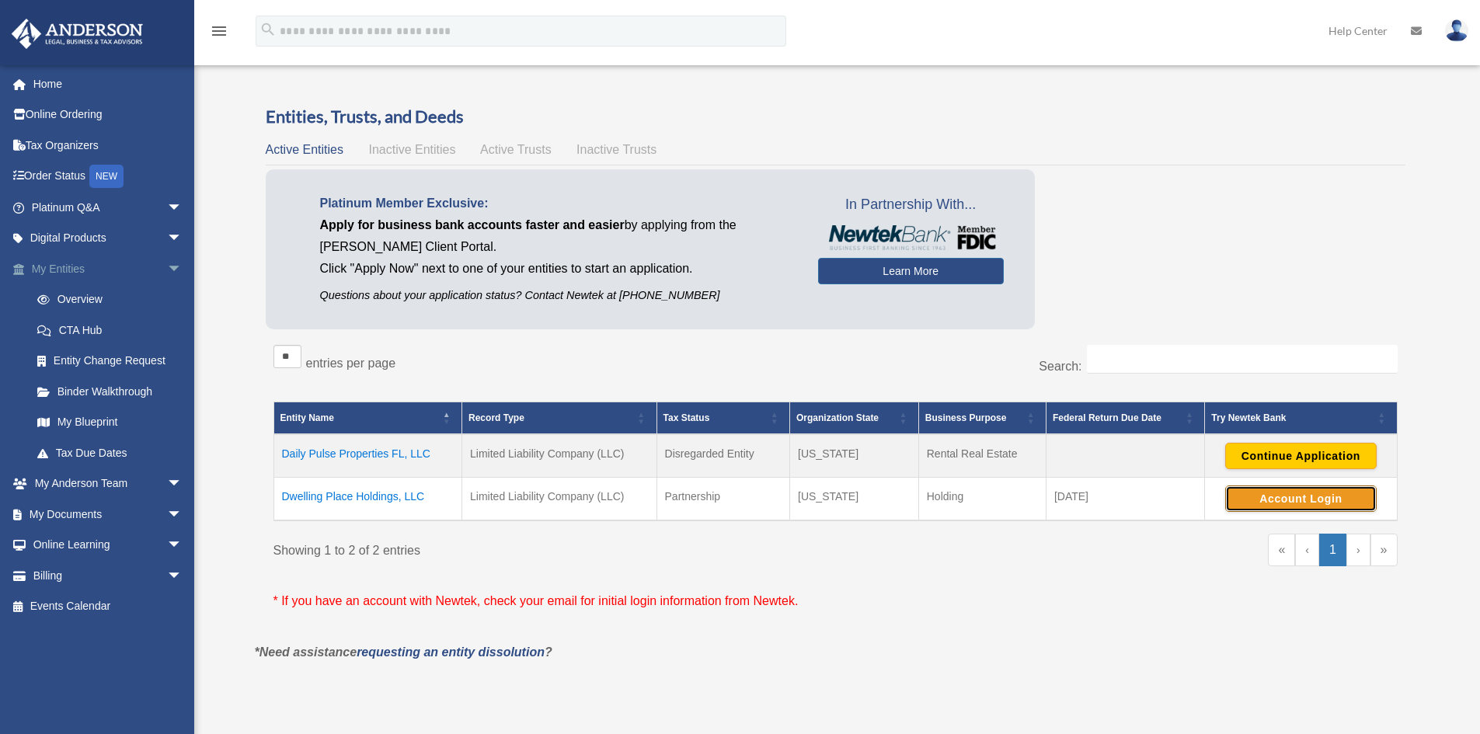 The width and height of the screenshot is (1480, 734). What do you see at coordinates (113, 330) in the screenshot?
I see `a: CTA Hub` at bounding box center [113, 330].